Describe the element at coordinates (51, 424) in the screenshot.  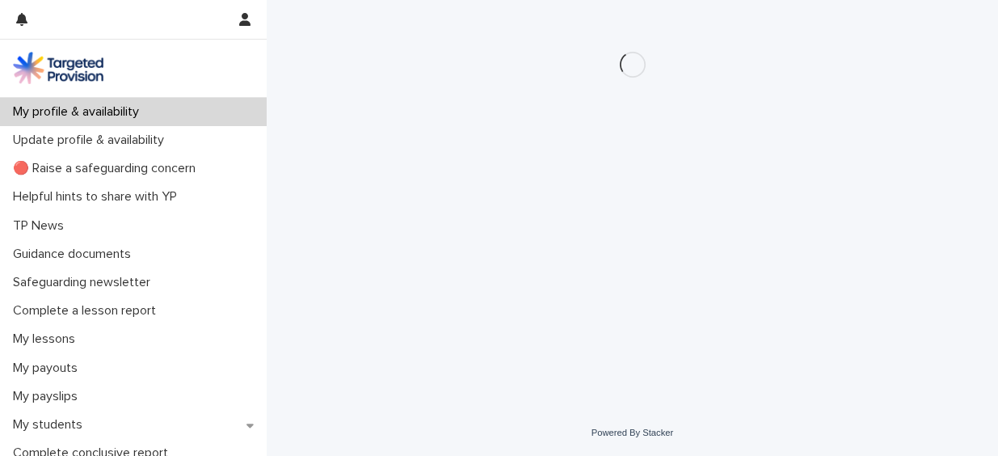
I see `p: My students` at that location.